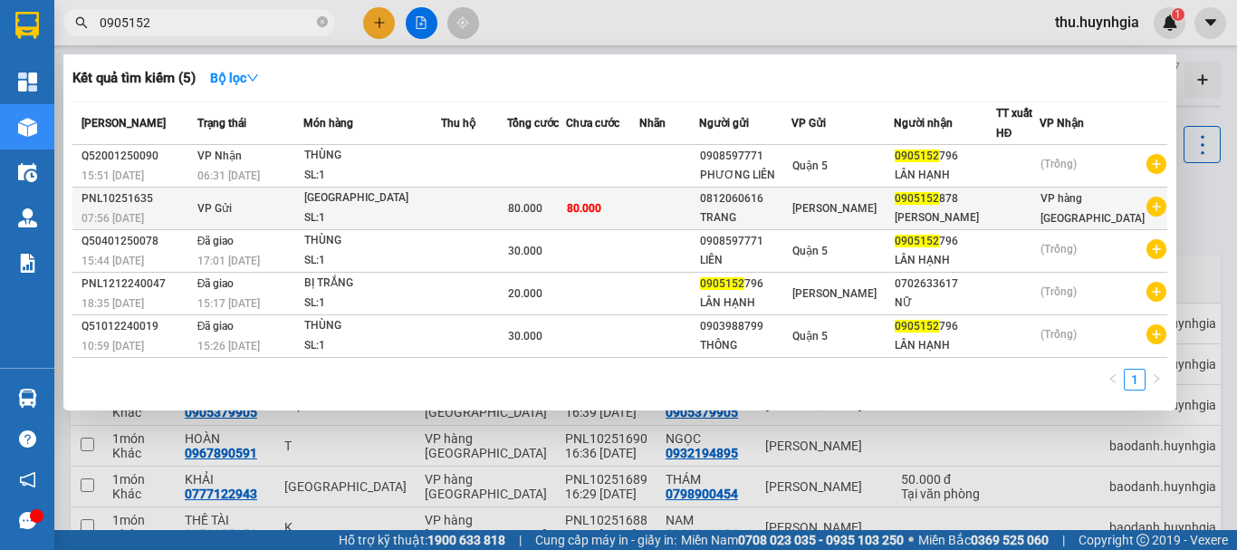 This screenshot has width=1237, height=550. I want to click on button: left, so click(1113, 379).